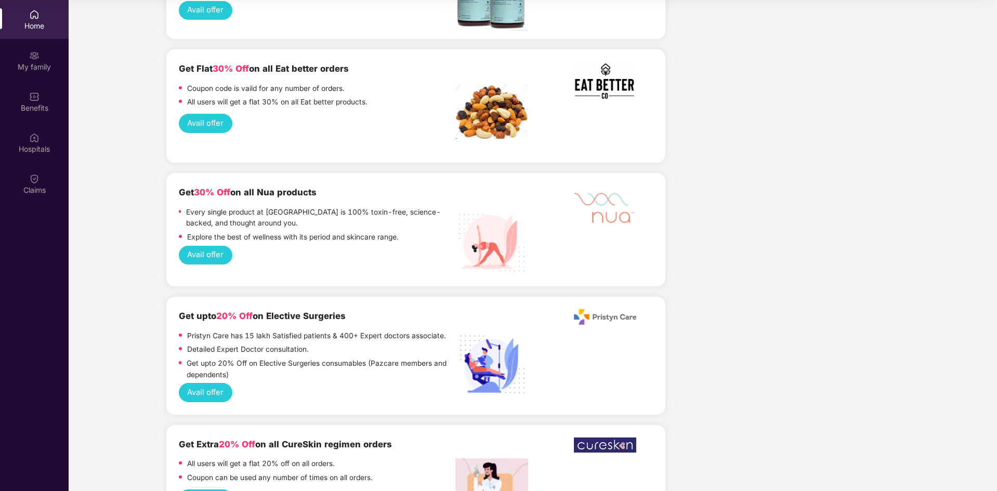 The image size is (997, 491). Describe the element at coordinates (605, 206) in the screenshot. I see `img: Mask%20Group%20527.png` at that location.